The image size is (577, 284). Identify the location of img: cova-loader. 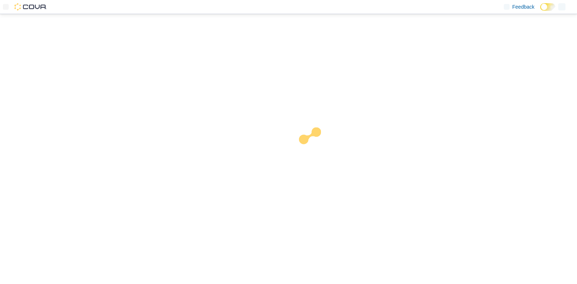
(315, 149).